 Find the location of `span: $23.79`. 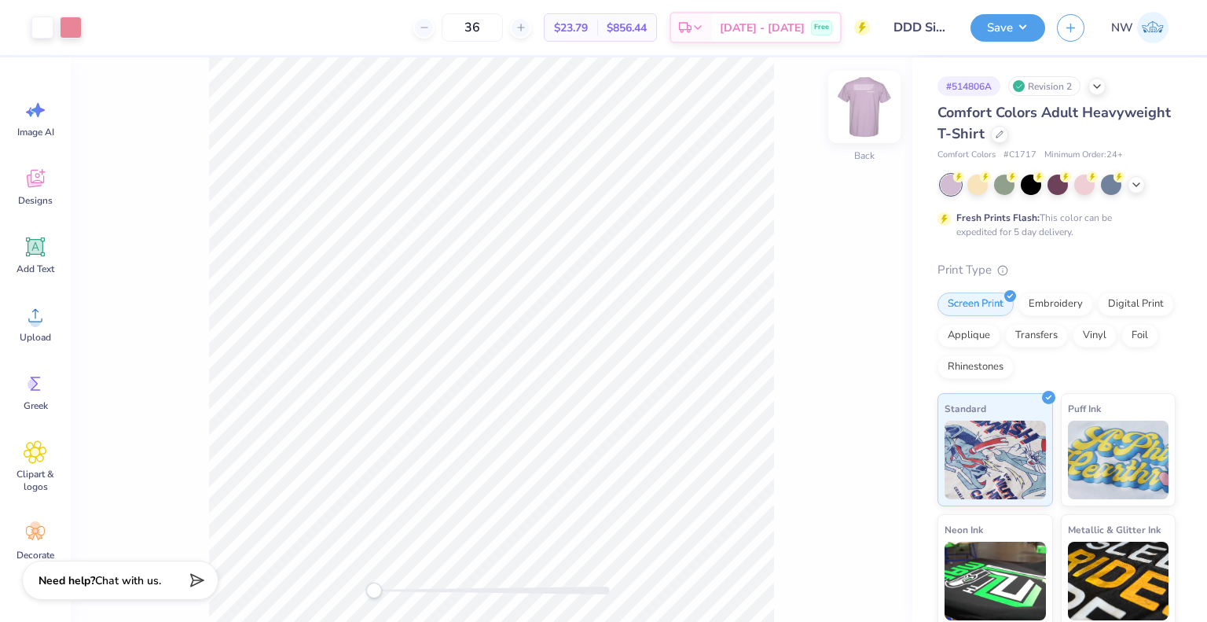

span: $23.79 is located at coordinates (571, 28).